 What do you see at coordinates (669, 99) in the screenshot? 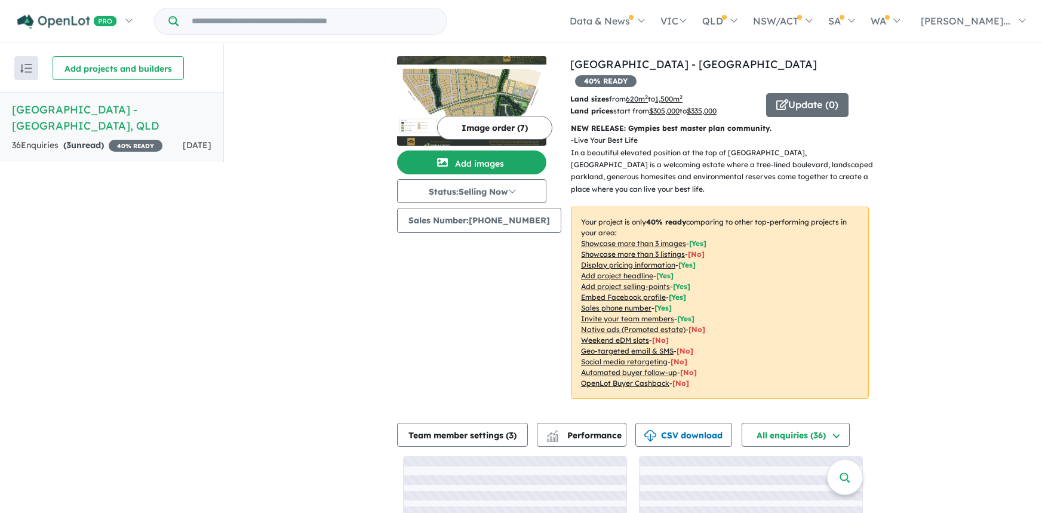
I see `u: 1,500 m` at bounding box center [669, 99].